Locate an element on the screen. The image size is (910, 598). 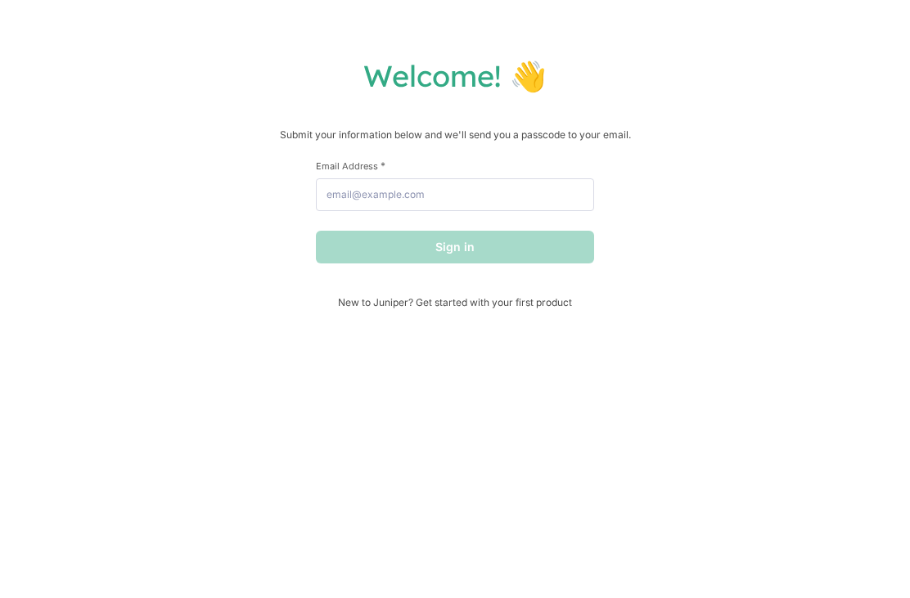
label: Email Address is located at coordinates (455, 165).